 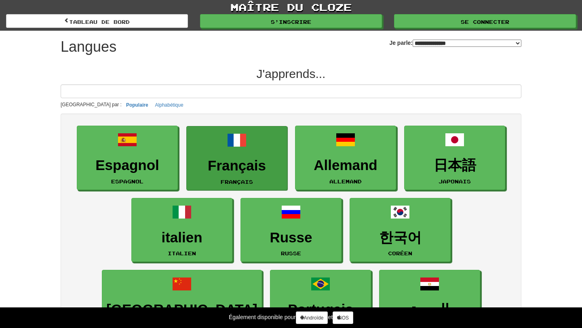 What do you see at coordinates (320, 309) in the screenshot?
I see `font: Portugais` at bounding box center [320, 309].